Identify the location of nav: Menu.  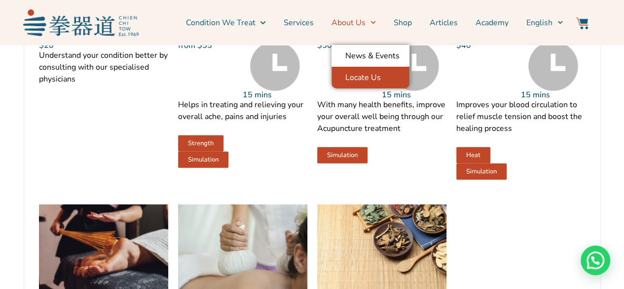
(353, 23).